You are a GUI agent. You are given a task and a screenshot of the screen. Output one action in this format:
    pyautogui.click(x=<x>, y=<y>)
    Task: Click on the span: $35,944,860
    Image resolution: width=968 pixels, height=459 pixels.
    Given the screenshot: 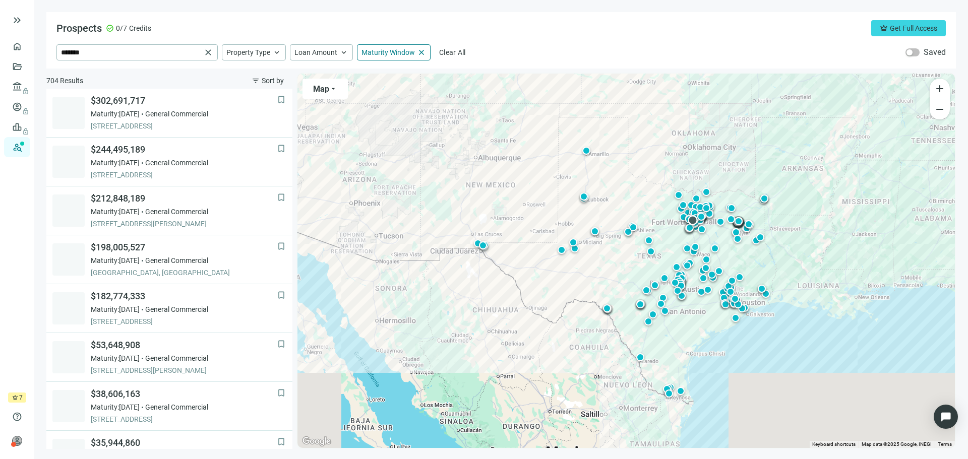 What is the action you would take?
    pyautogui.click(x=184, y=443)
    